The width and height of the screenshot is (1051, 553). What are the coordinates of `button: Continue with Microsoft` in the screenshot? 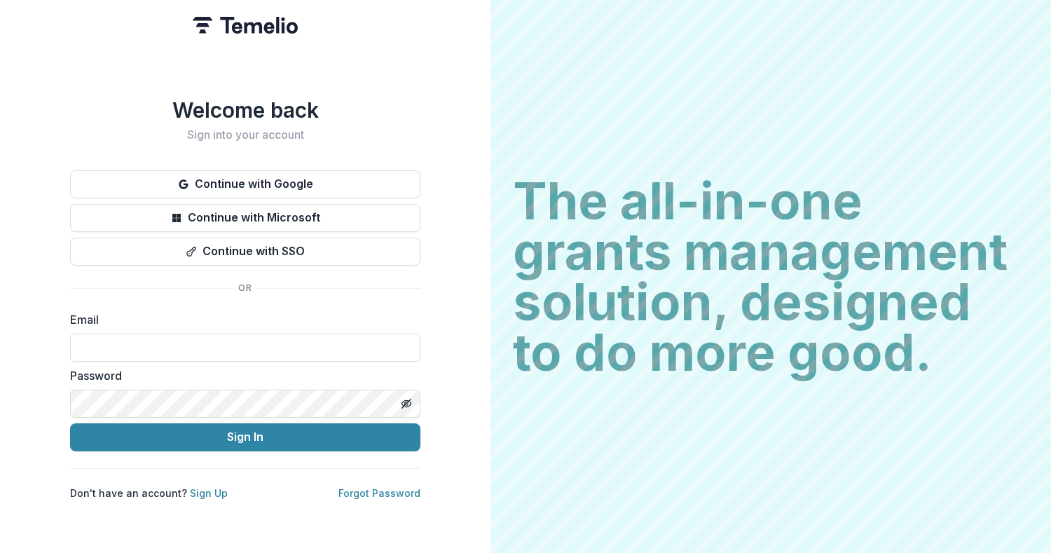 It's located at (245, 218).